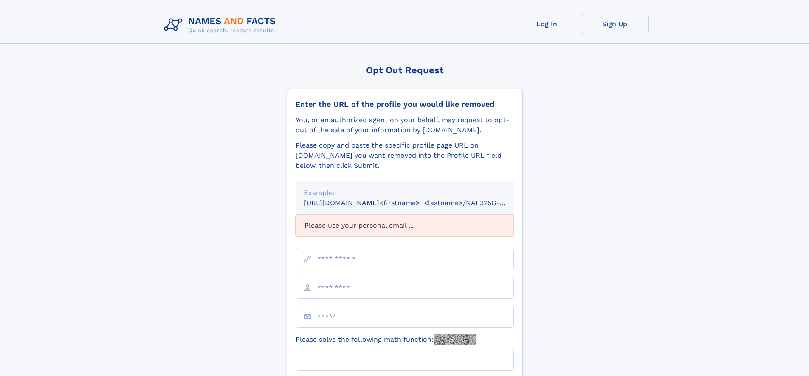 This screenshot has width=809, height=376. What do you see at coordinates (615, 24) in the screenshot?
I see `a: Sign Up` at bounding box center [615, 24].